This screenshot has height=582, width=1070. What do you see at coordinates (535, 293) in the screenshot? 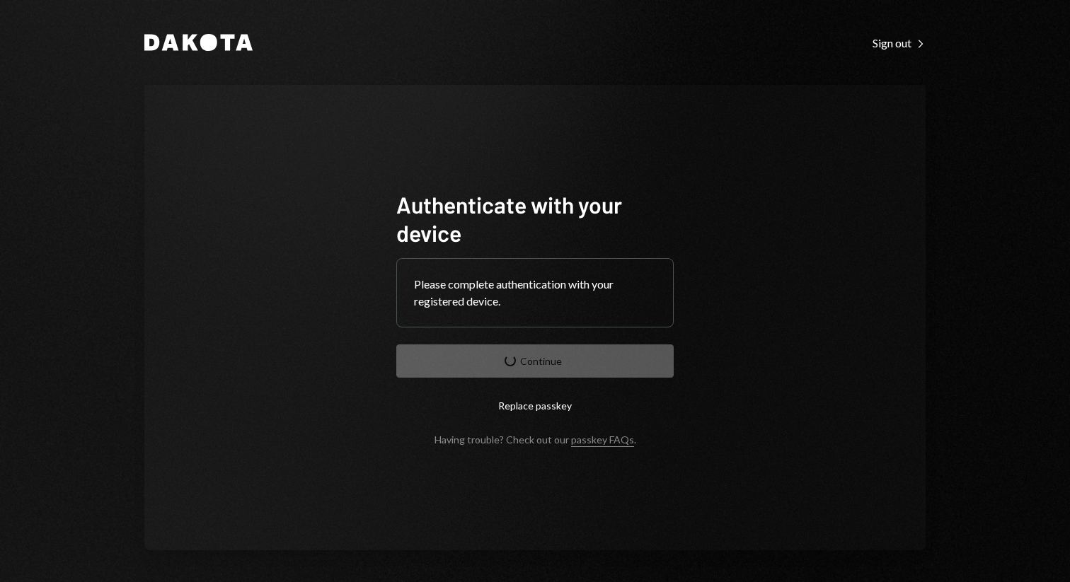
I see `div: Please complete authentication with your registered device.` at bounding box center [535, 293].